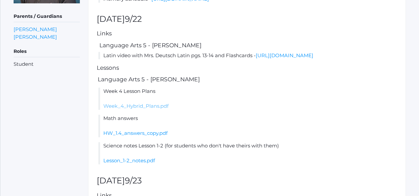  I want to click on span: 9/23, so click(133, 181).